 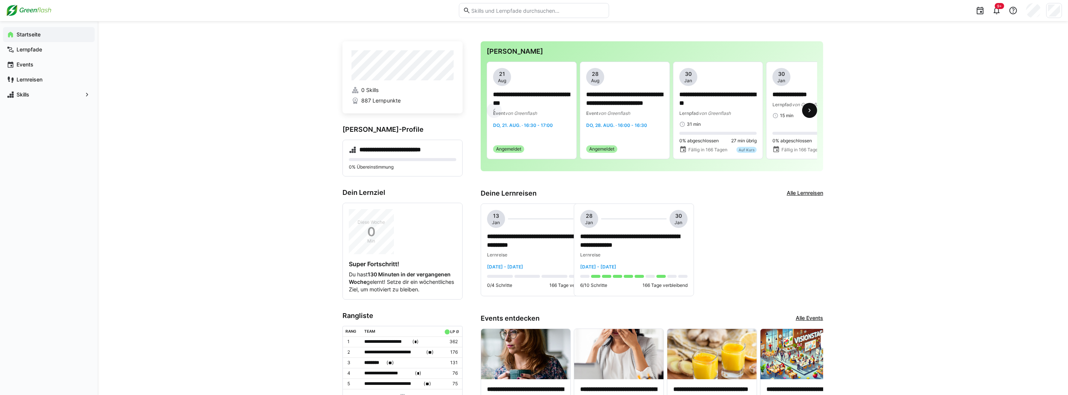 What do you see at coordinates (496, 216) in the screenshot?
I see `span: 13` at bounding box center [496, 216].